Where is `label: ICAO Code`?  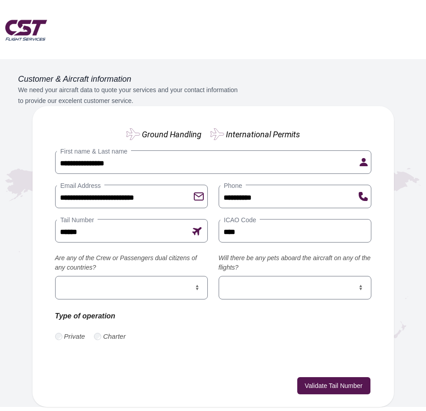 label: ICAO Code is located at coordinates (240, 220).